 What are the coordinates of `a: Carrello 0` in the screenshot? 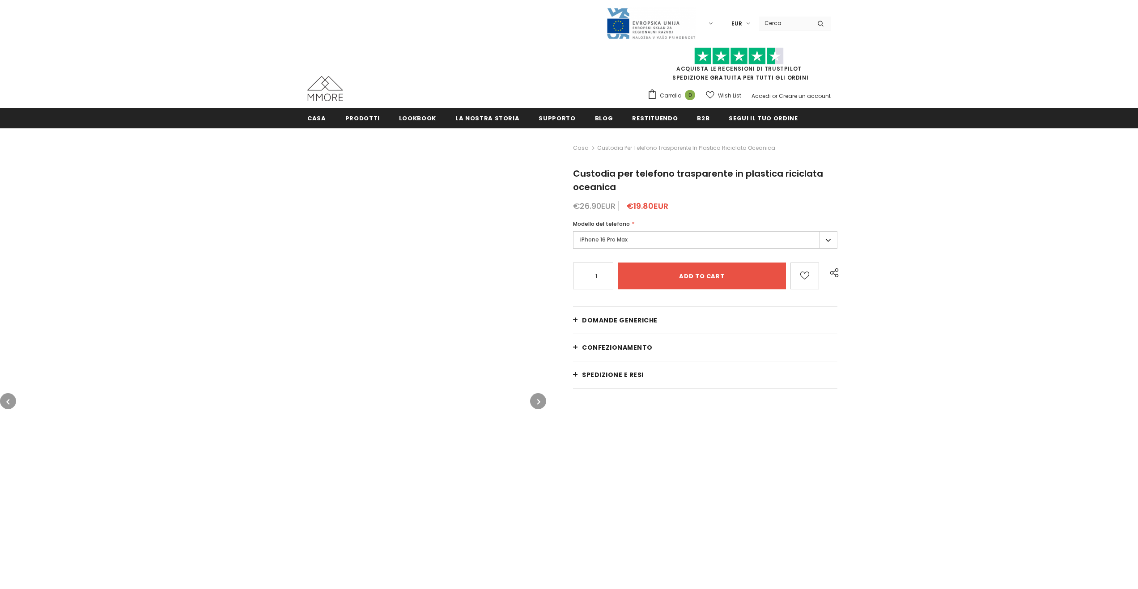 It's located at (673, 96).